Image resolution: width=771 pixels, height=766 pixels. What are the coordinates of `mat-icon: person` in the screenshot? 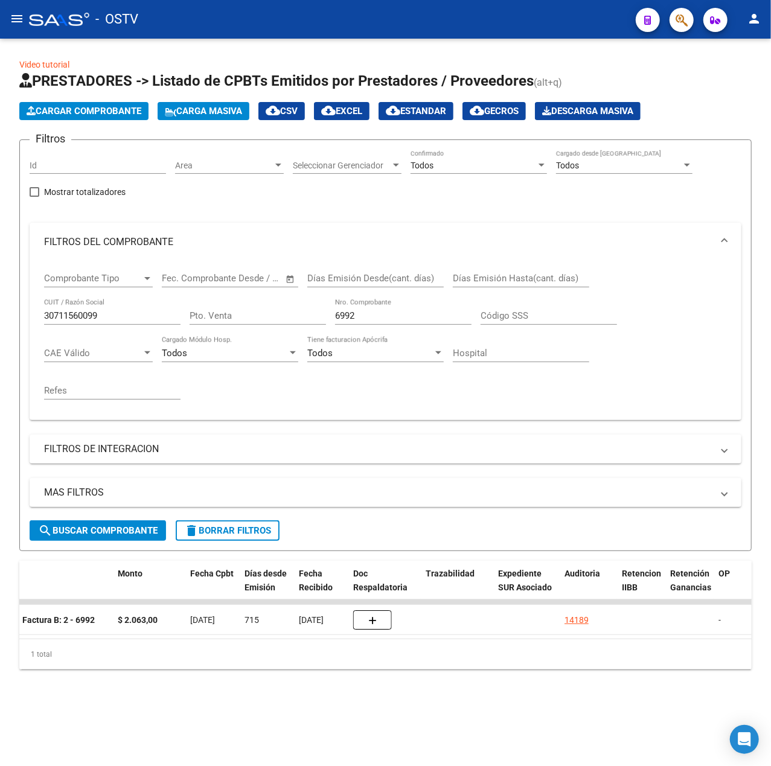 It's located at (754, 19).